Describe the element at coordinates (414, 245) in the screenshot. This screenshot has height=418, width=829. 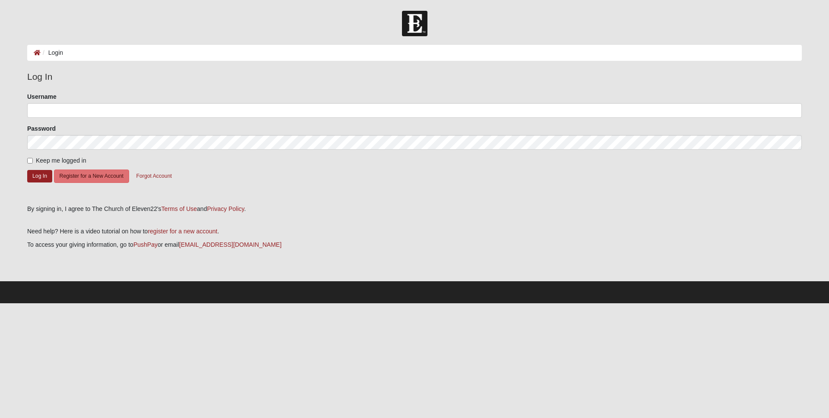
I see `p: To access your giving information, go to or email` at that location.